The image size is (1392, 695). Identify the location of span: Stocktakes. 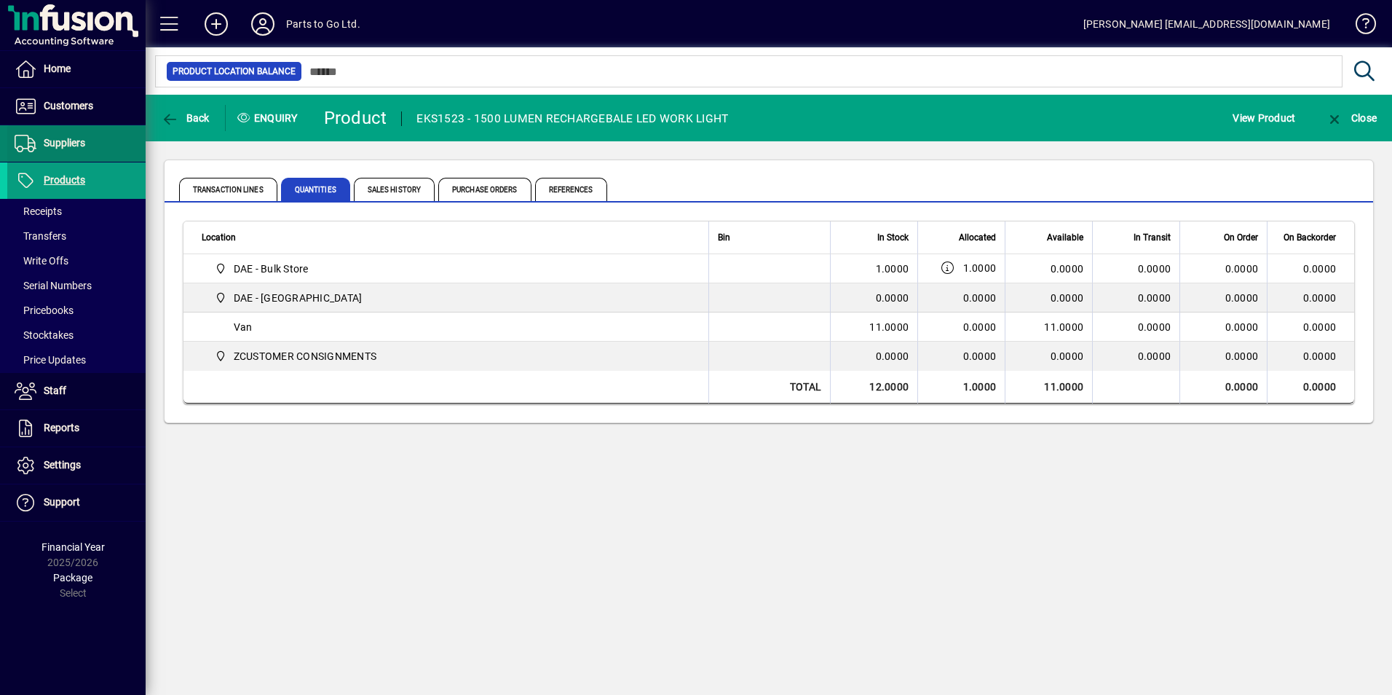
(44, 335).